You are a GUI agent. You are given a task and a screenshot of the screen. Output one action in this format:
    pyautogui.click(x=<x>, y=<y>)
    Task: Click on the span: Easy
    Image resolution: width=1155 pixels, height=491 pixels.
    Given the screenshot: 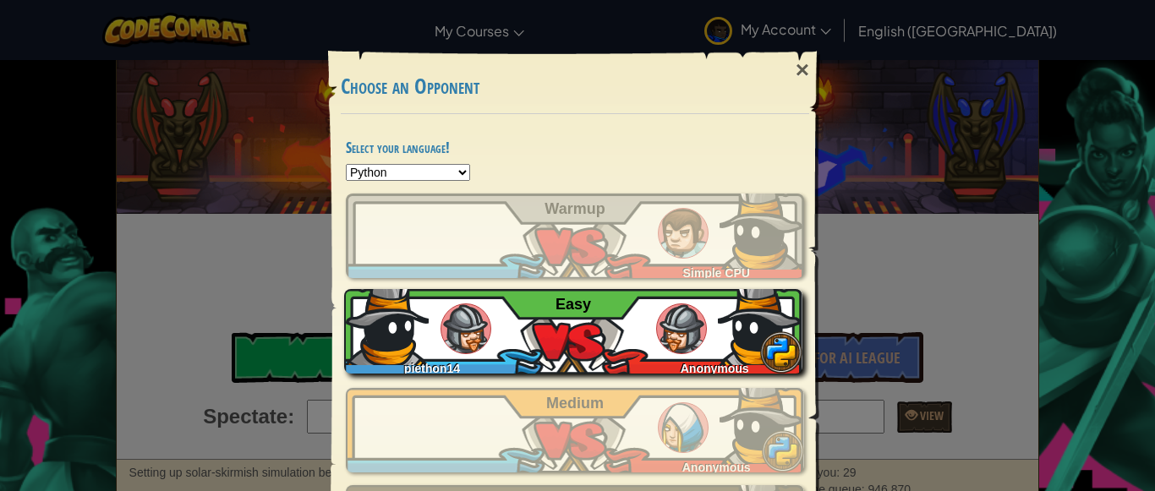 What is the action you would take?
    pyautogui.click(x=573, y=304)
    